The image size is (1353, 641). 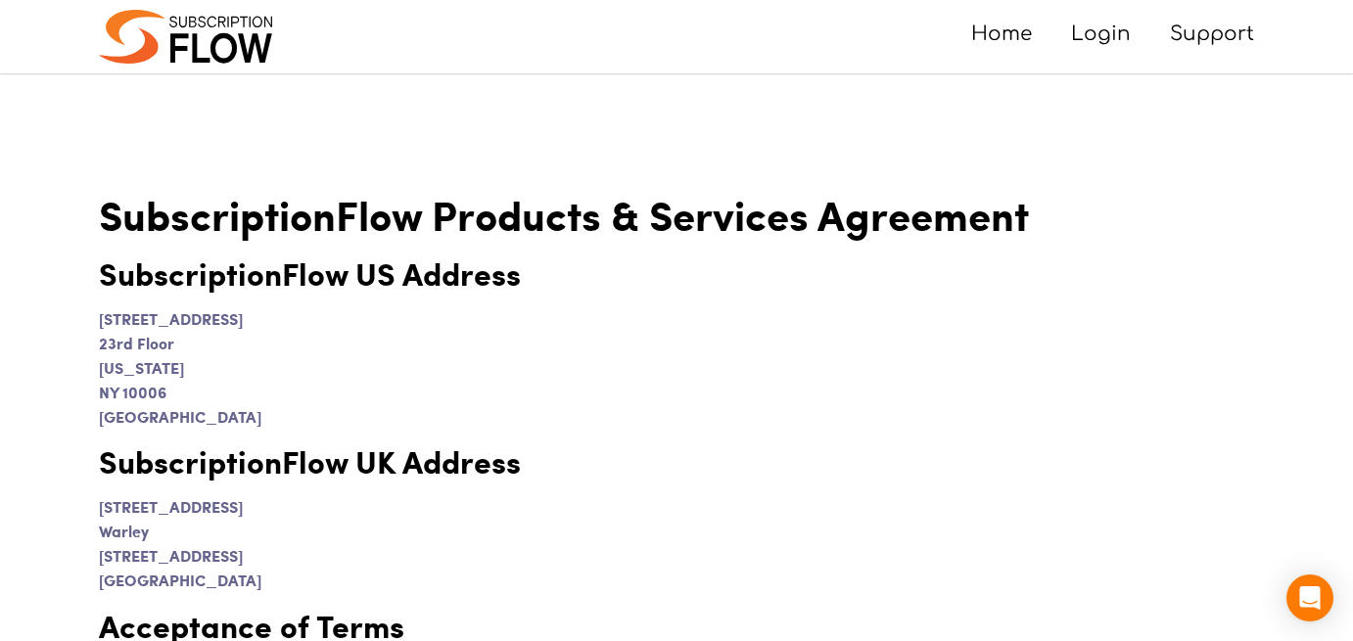 I want to click on h2: SubscriptionFlow US Address, so click(x=677, y=273).